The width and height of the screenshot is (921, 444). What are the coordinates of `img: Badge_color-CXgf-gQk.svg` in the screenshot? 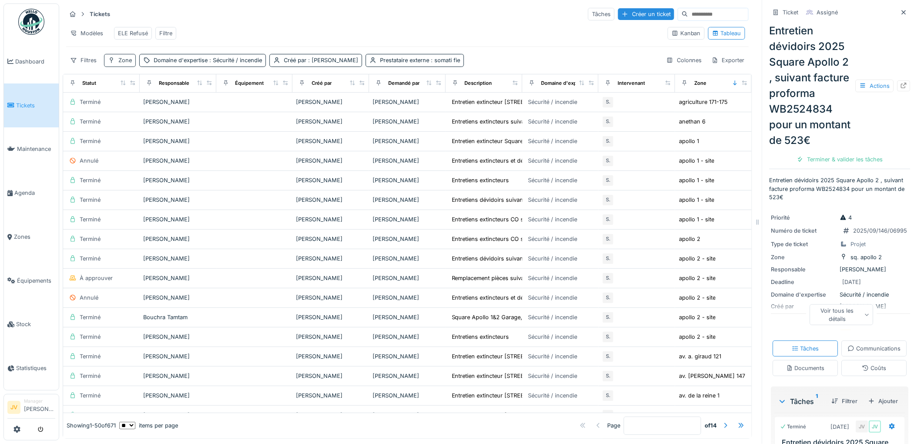 It's located at (31, 22).